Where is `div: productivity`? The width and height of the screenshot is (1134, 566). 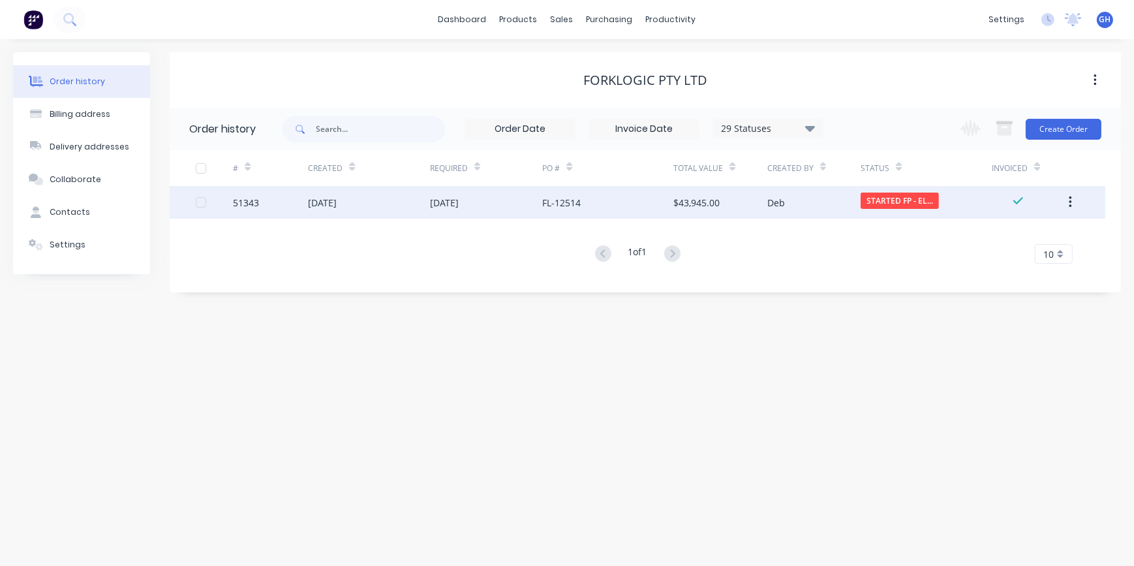 div: productivity is located at coordinates (671, 20).